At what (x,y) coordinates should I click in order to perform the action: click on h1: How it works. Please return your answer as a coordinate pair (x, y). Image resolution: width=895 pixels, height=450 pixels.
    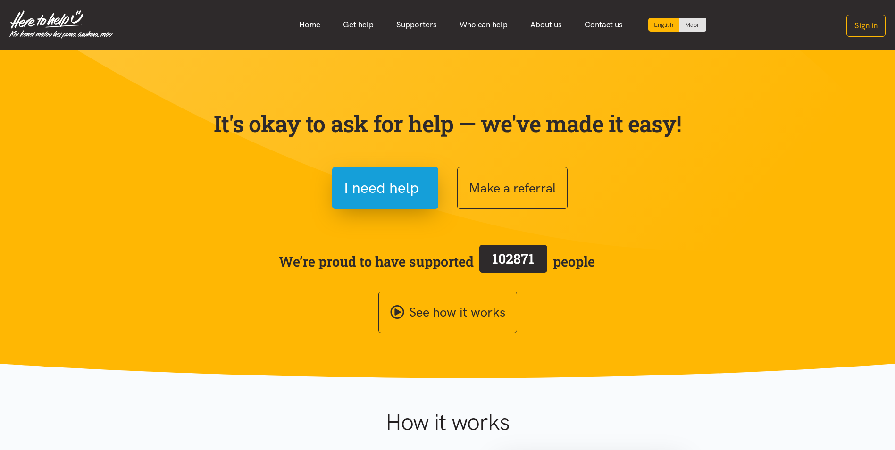
    Looking at the image, I should click on (447, 422).